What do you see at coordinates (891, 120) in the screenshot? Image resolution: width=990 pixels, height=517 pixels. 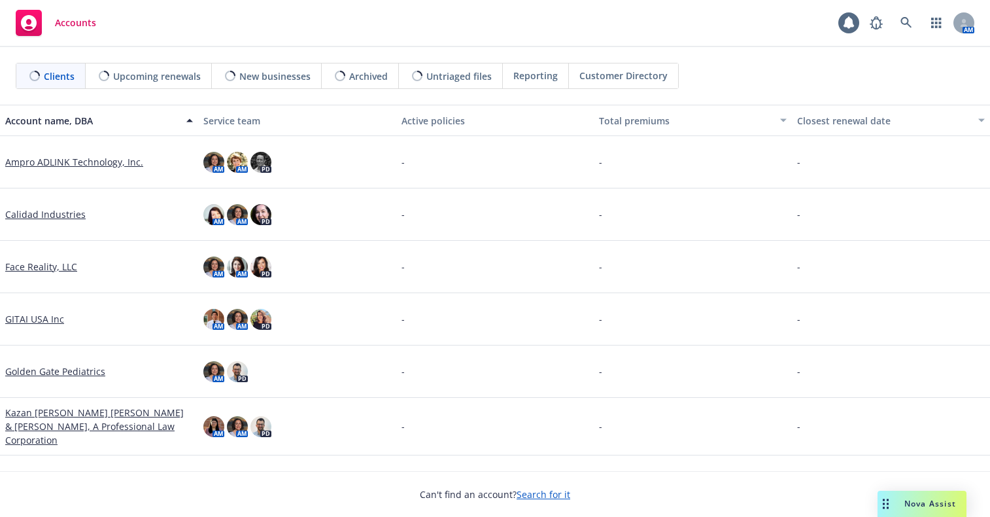 I see `button: Closest renewal date` at bounding box center [891, 120].